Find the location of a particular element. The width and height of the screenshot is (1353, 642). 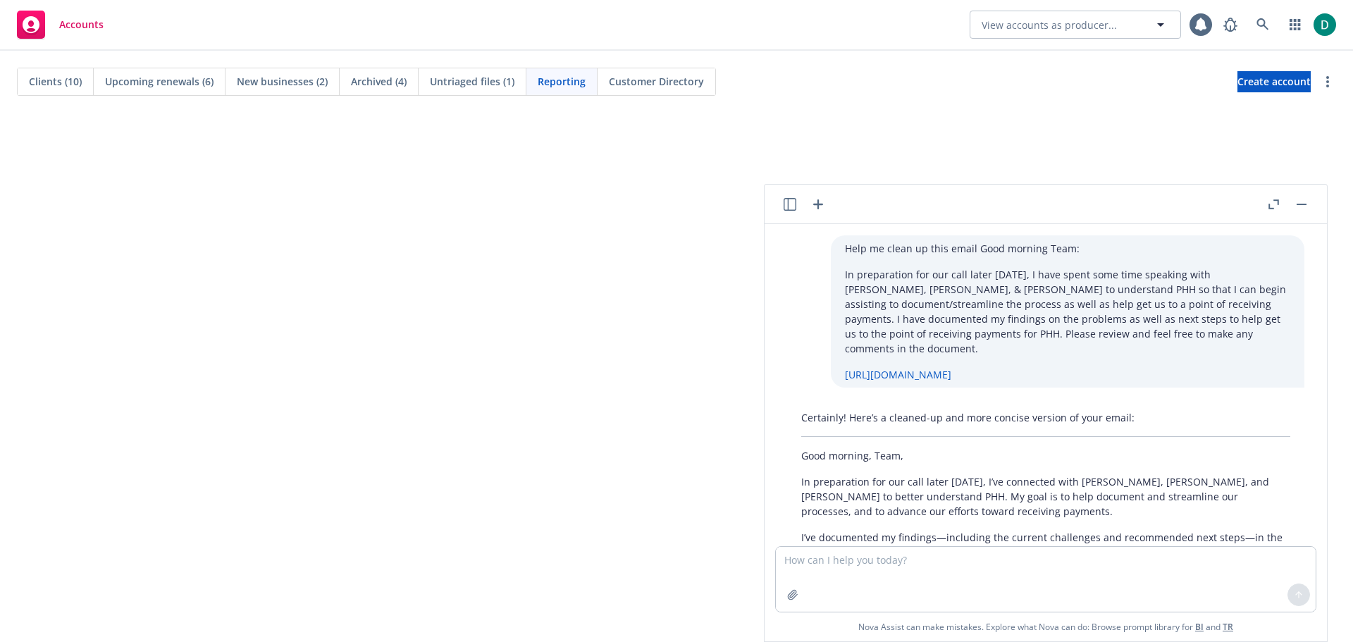

a: Report a Bug is located at coordinates (1230, 25).